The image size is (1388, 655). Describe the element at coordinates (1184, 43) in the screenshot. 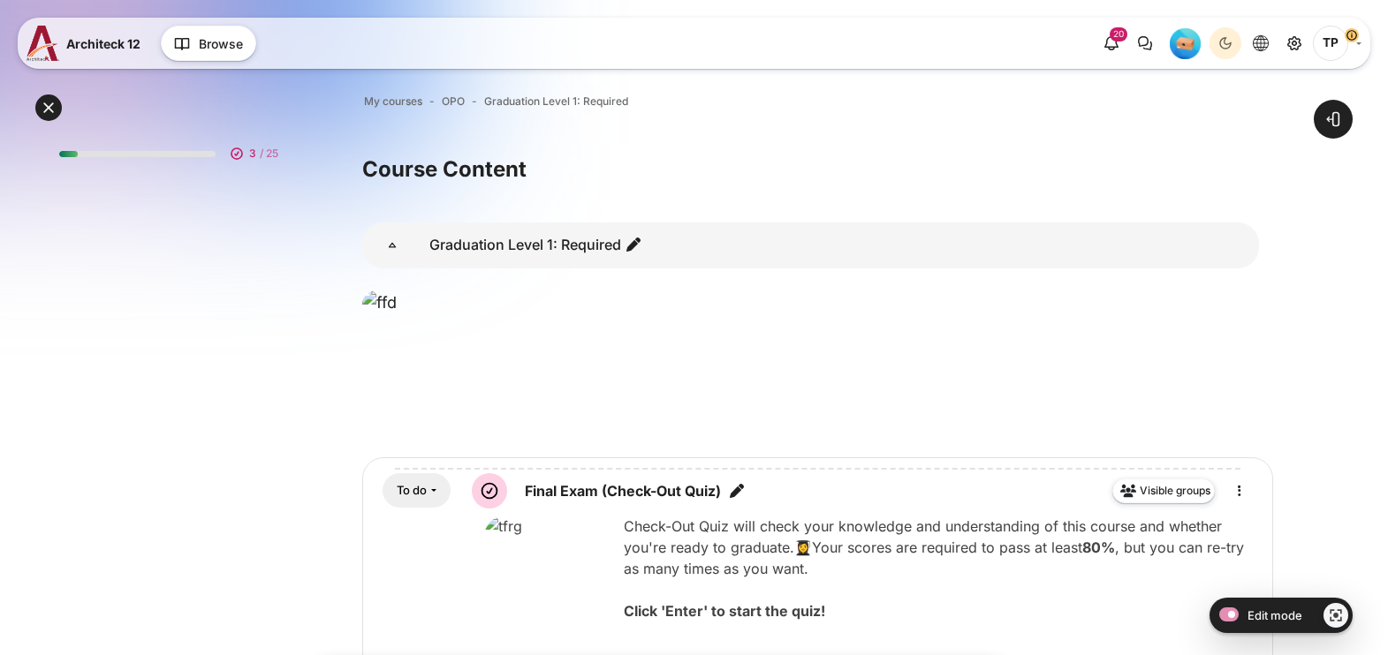

I see `a: Level #1` at that location.